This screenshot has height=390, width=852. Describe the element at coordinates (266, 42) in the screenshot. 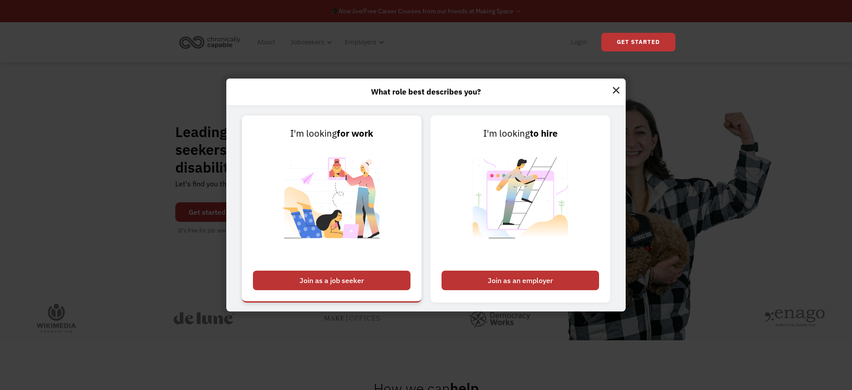

I see `a: About` at that location.